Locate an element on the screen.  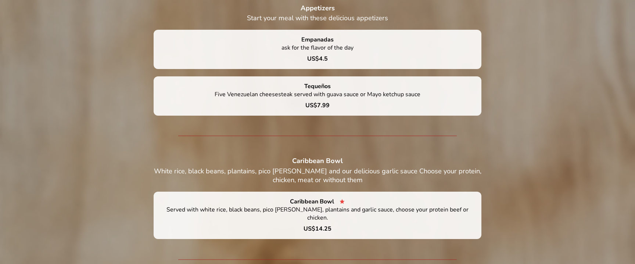
p: US$ 4.5 is located at coordinates (317, 59).